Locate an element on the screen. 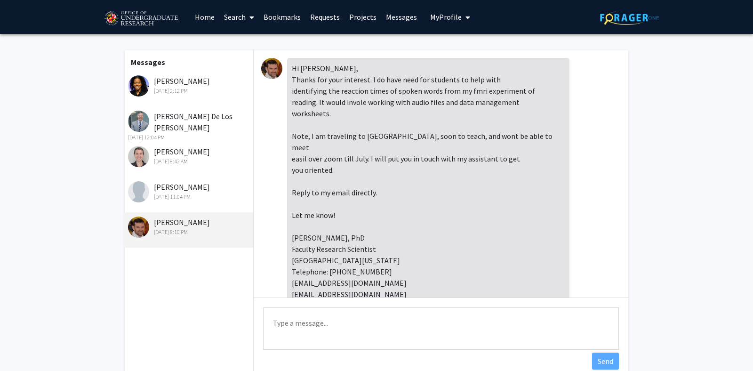  img: Jennifer Rae Myers is located at coordinates (138, 86).